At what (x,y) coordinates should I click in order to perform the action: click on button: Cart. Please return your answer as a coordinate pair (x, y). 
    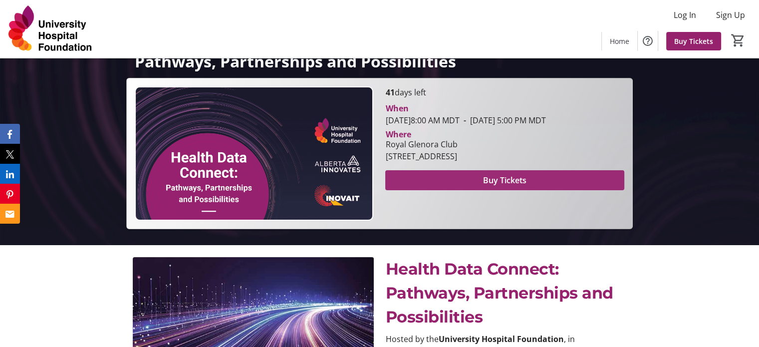
    Looking at the image, I should click on (738, 40).